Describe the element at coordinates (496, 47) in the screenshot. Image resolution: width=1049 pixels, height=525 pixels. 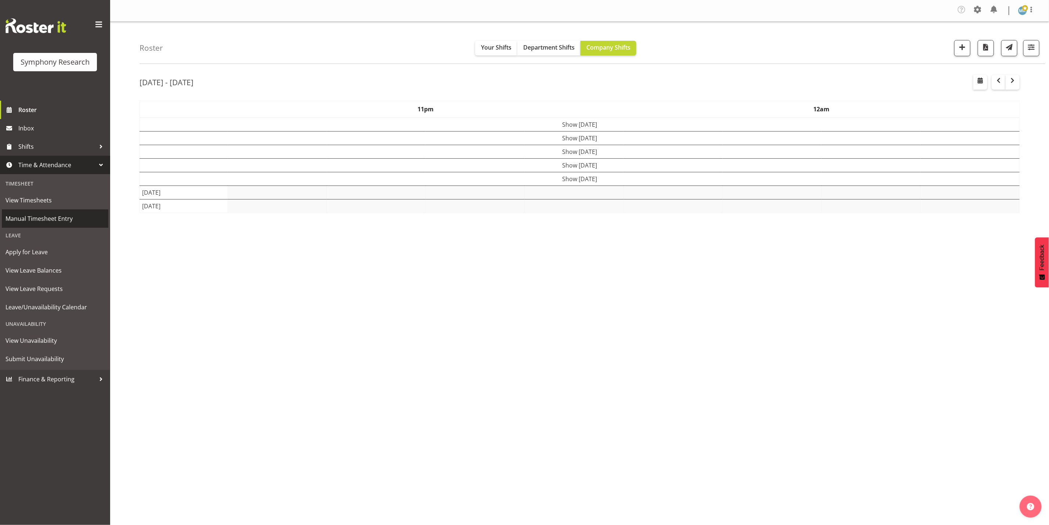
I see `span: Your Shifts` at that location.